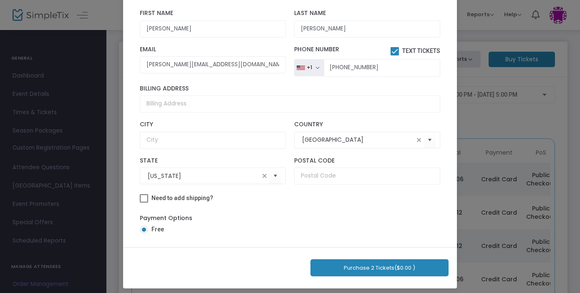  Describe the element at coordinates (358, 140) in the screenshot. I see `input: Select Country` at that location.